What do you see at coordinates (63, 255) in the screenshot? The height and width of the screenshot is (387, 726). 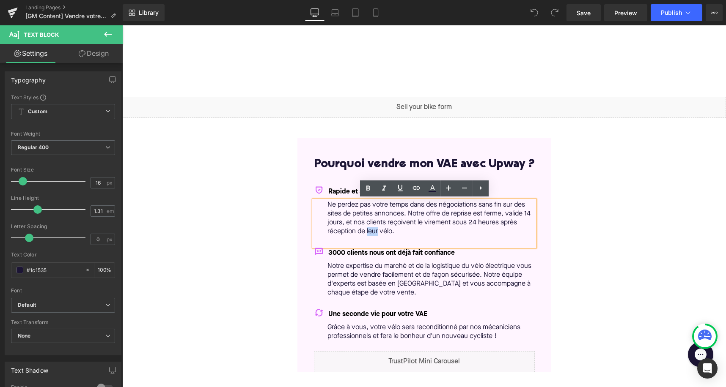 I see `div: Text Color` at bounding box center [63, 255].